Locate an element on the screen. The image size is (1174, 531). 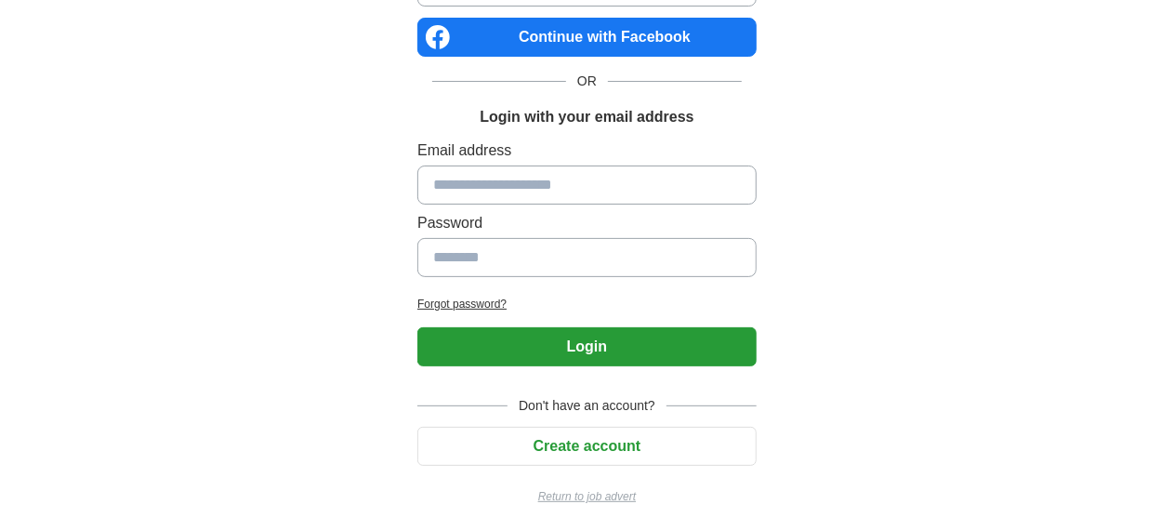
h1: Login with your email address is located at coordinates (586, 117).